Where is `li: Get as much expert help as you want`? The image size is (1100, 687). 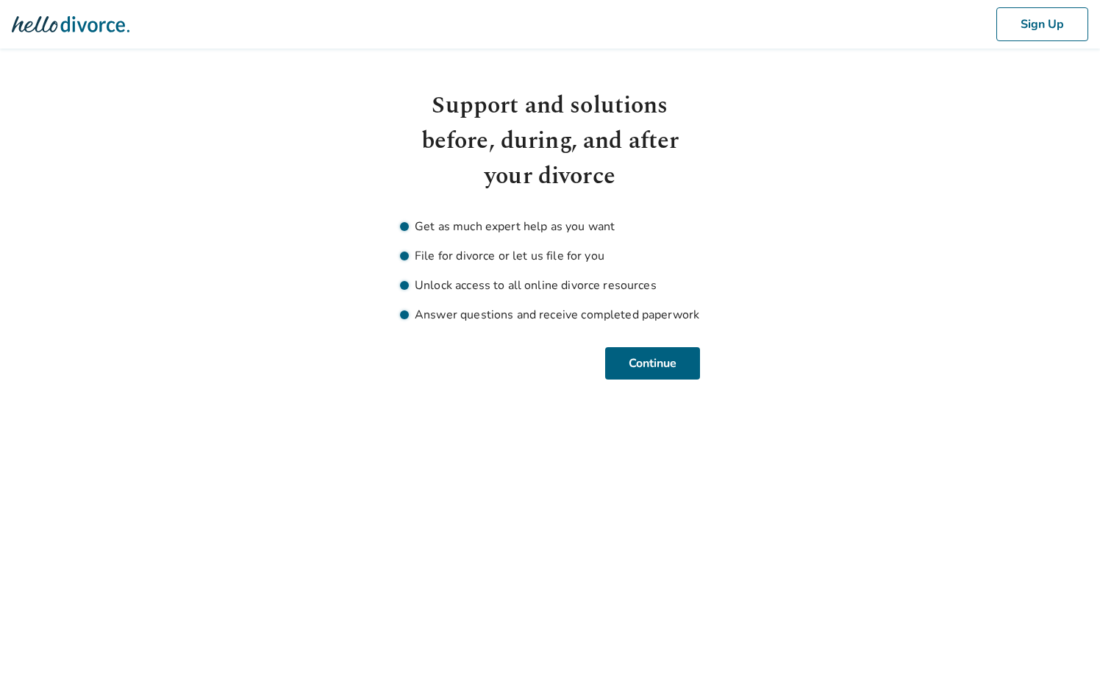 li: Get as much expert help as you want is located at coordinates (550, 227).